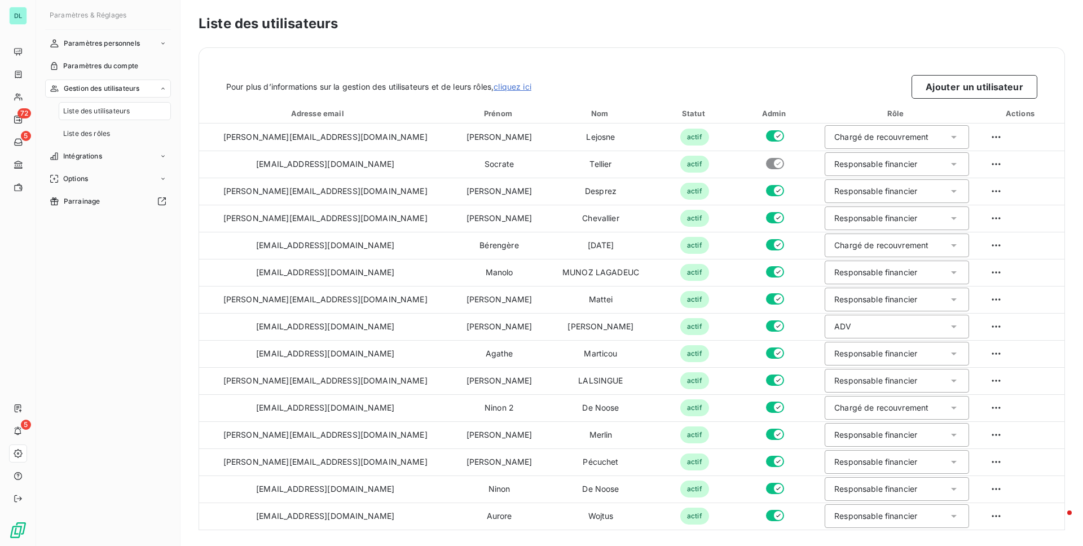 Image resolution: width=1083 pixels, height=546 pixels. I want to click on span: Gestion des utilisateurs, so click(102, 89).